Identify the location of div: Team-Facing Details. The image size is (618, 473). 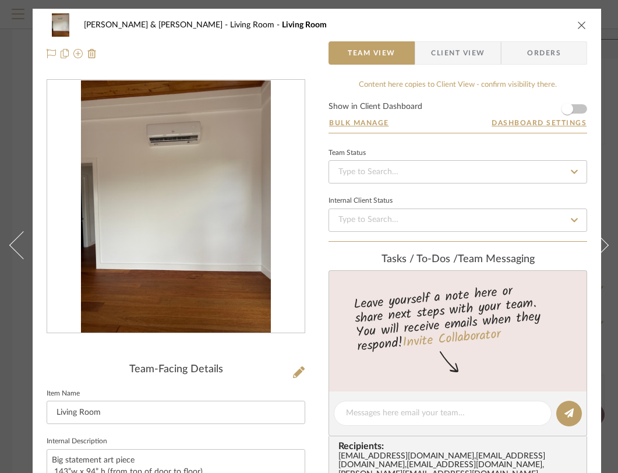
(176, 370).